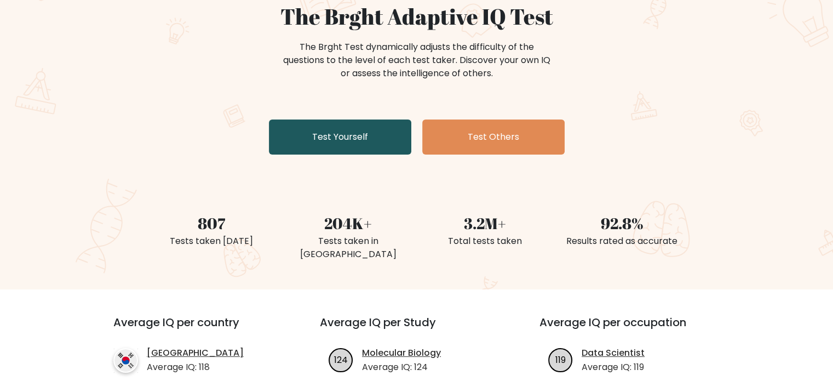 This screenshot has width=833, height=381. What do you see at coordinates (417, 16) in the screenshot?
I see `h1: The Brght Adaptive IQ Test` at bounding box center [417, 16].